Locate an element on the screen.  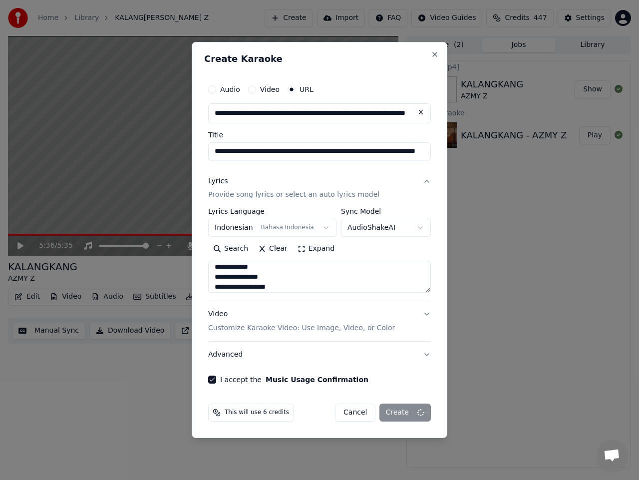
button: I accept the is located at coordinates (317, 379).